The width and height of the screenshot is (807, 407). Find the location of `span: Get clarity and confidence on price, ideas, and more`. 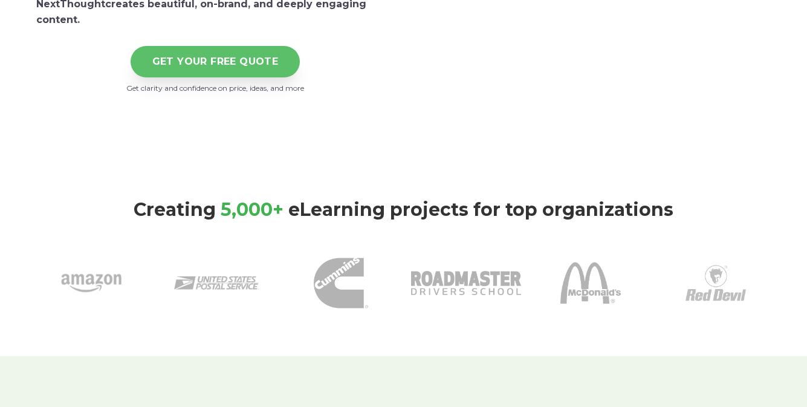

span: Get clarity and confidence on price, ideas, and more is located at coordinates (215, 88).